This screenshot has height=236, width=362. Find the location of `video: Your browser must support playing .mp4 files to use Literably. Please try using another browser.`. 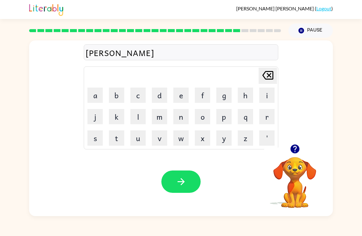

video: Your browser must support playing .mp4 files to use Literably. Please try using another browser. is located at coordinates (294, 178).